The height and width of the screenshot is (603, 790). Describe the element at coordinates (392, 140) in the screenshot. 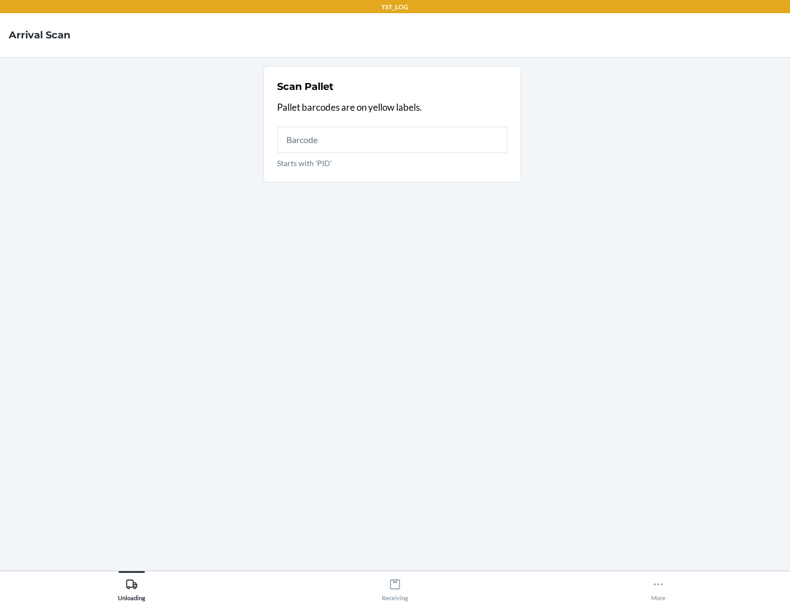

I see `input: Starts with 'PID'` at that location.